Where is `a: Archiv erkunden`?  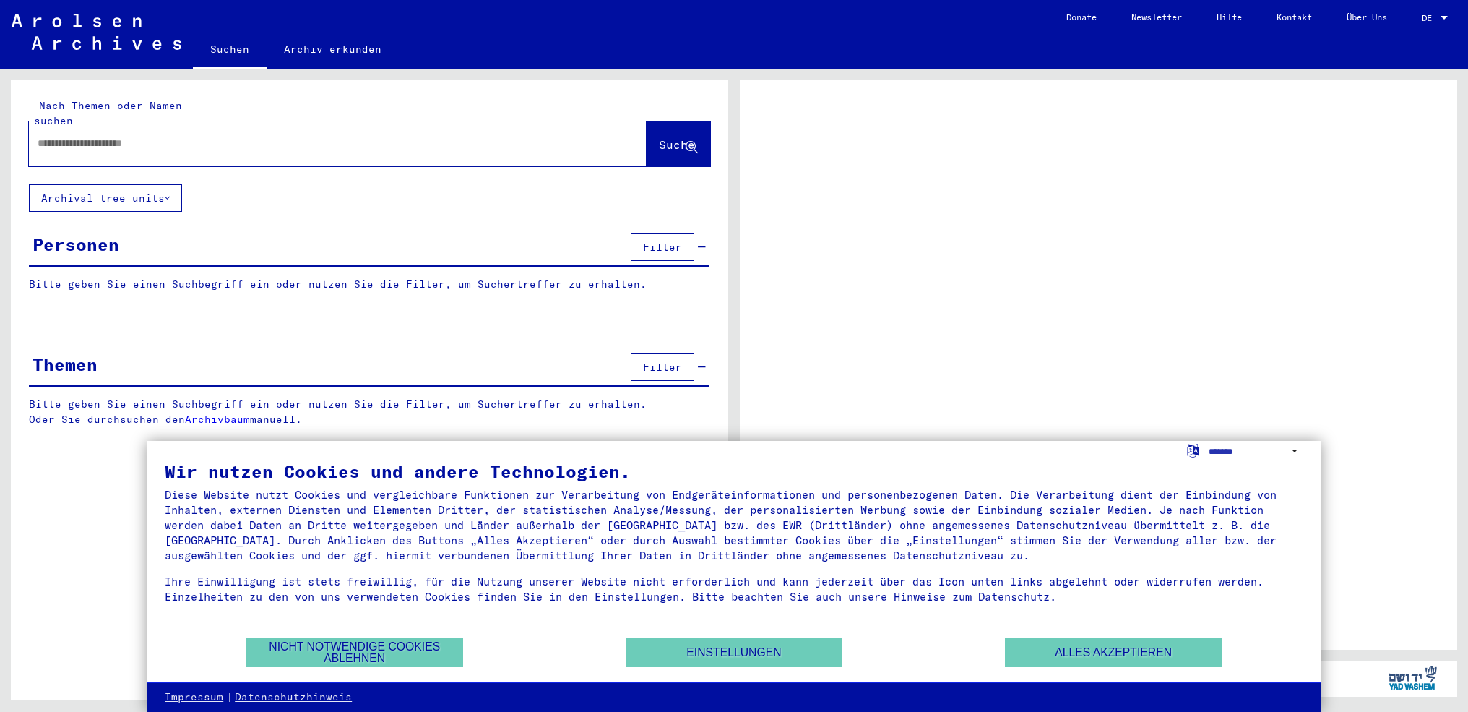
a: Archiv erkunden is located at coordinates (332, 49).